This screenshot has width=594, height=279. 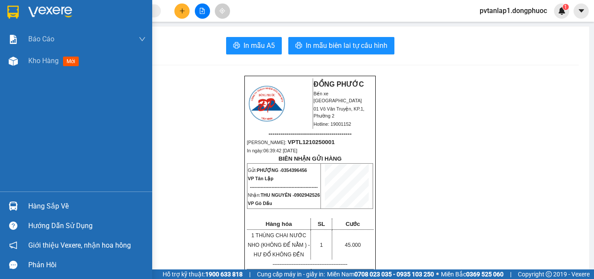 I want to click on button: plus, so click(x=182, y=11).